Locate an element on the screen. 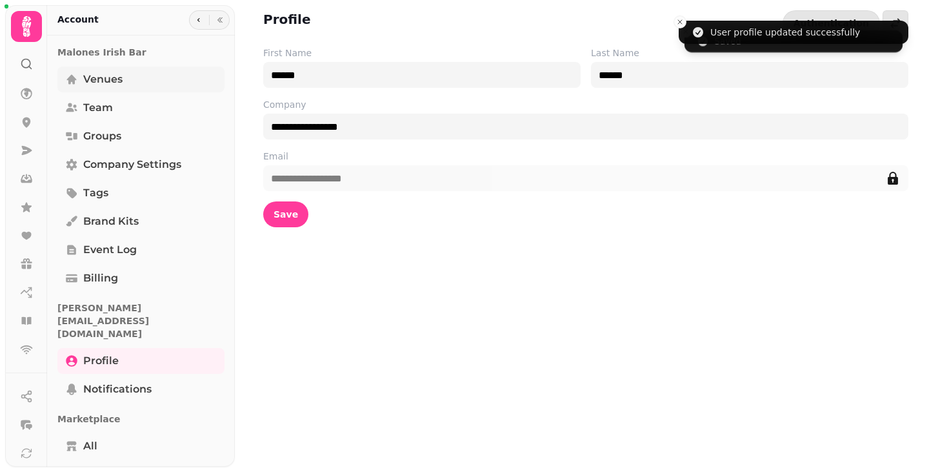  label: Company is located at coordinates (586, 105).